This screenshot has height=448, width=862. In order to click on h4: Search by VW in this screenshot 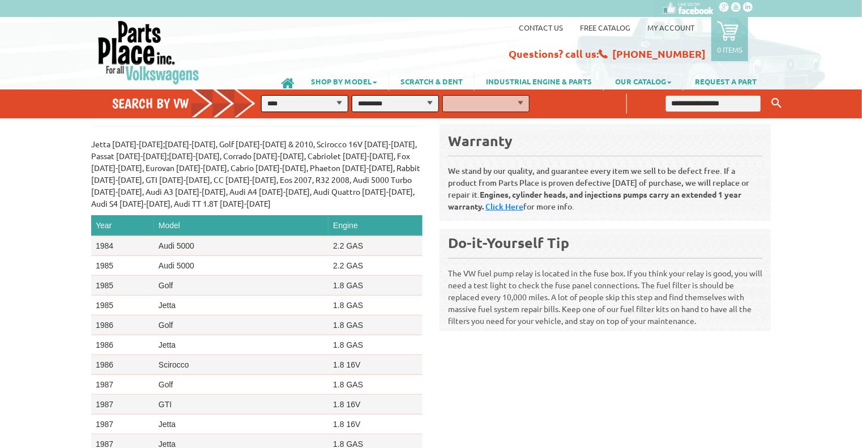, I will do `click(190, 103)`.